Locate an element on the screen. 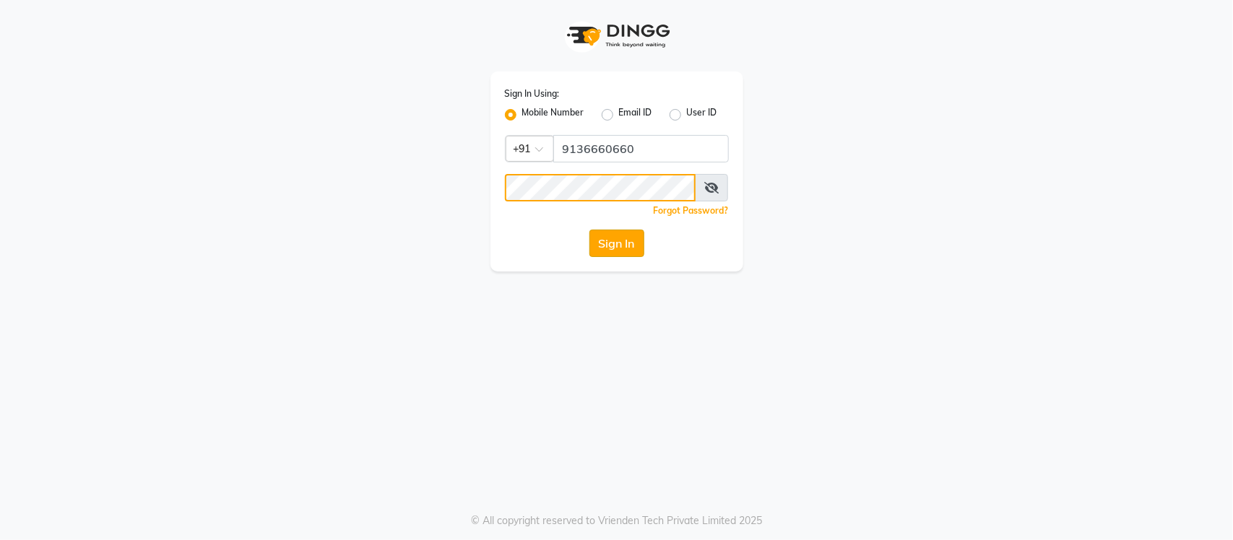  label: Sign In Using: is located at coordinates (532, 94).